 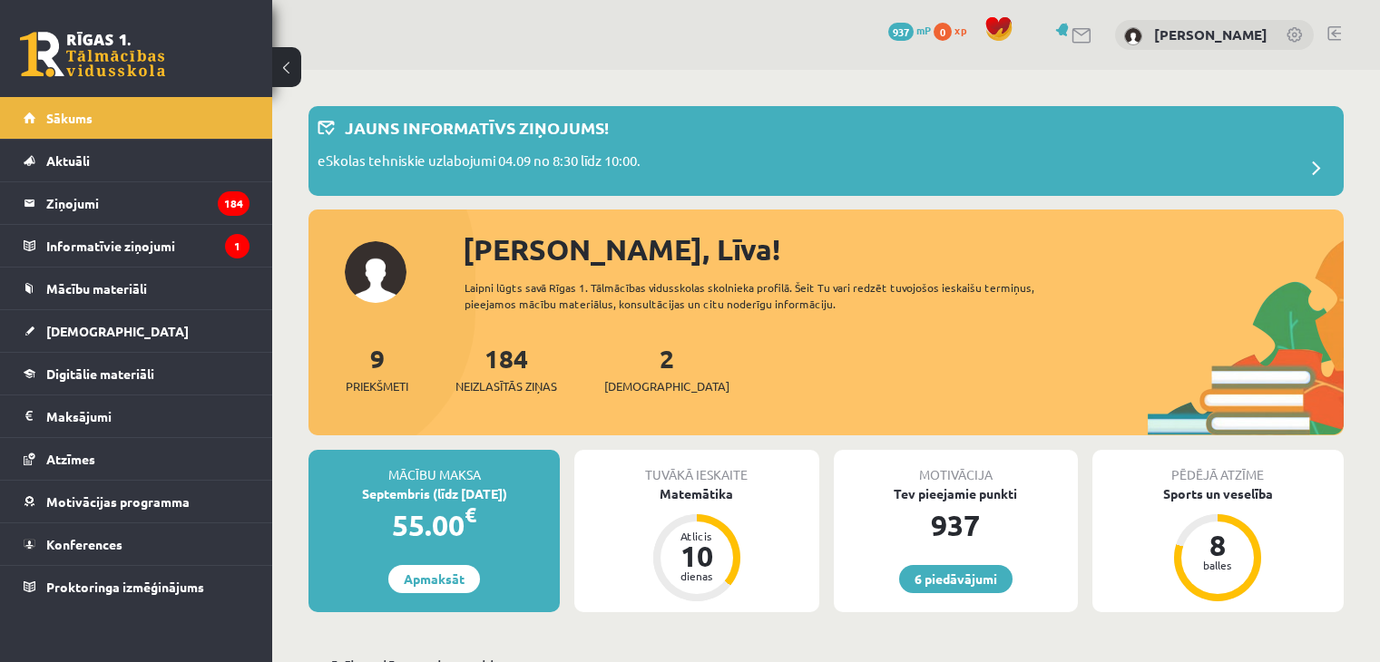 What do you see at coordinates (1217, 544) in the screenshot?
I see `a: Sports un veselība 8 balles` at bounding box center [1217, 544].